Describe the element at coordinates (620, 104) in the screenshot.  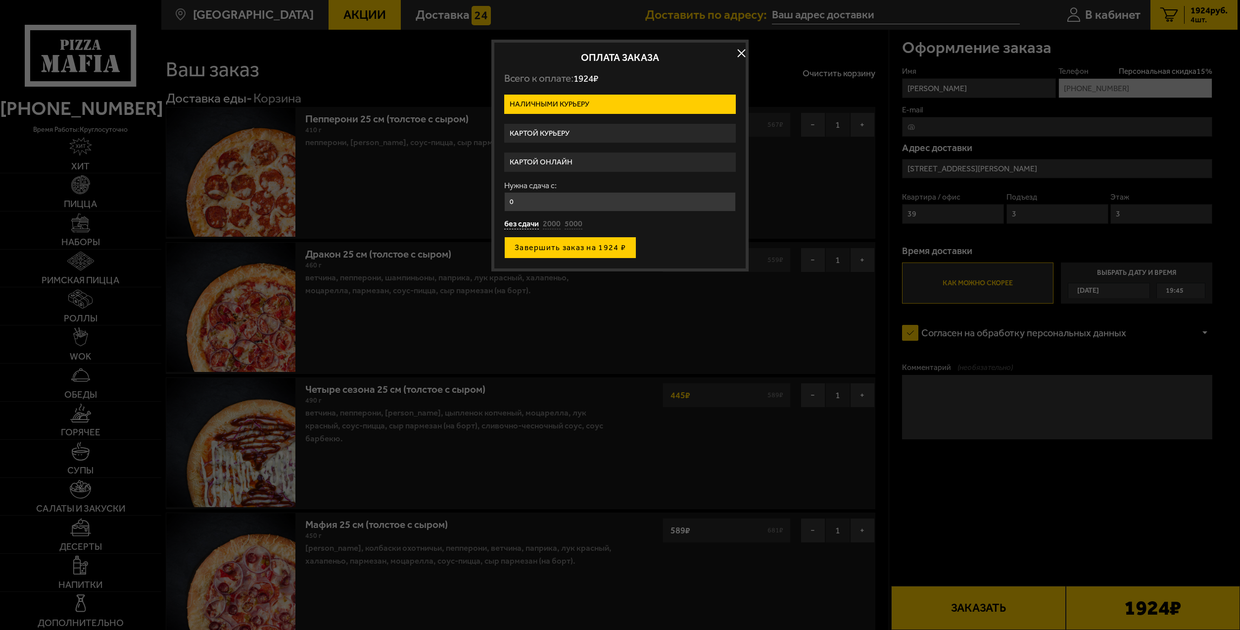
I see `label: Наличными курьеру` at that location.